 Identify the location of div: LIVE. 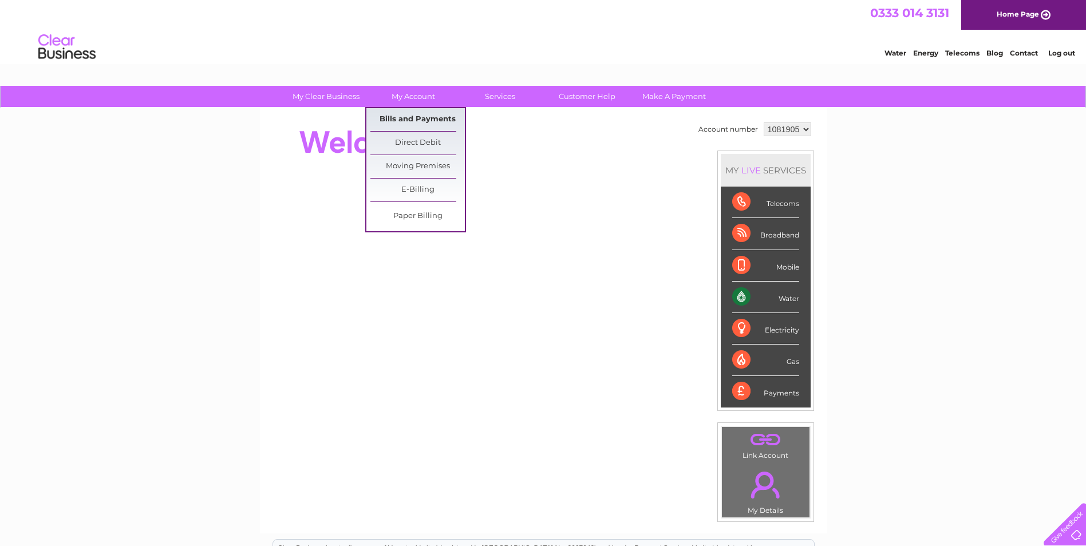
(751, 170).